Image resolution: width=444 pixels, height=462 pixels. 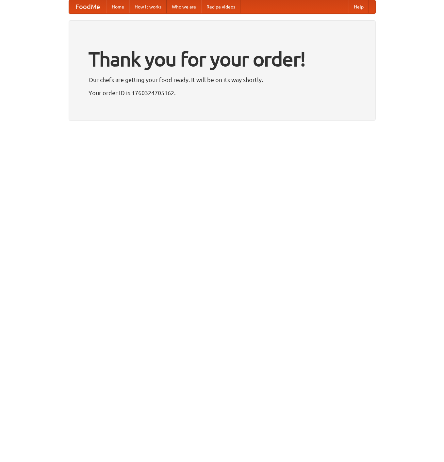 I want to click on p: Our chefs are getting your food ready. It will be on its way shortly., so click(x=222, y=80).